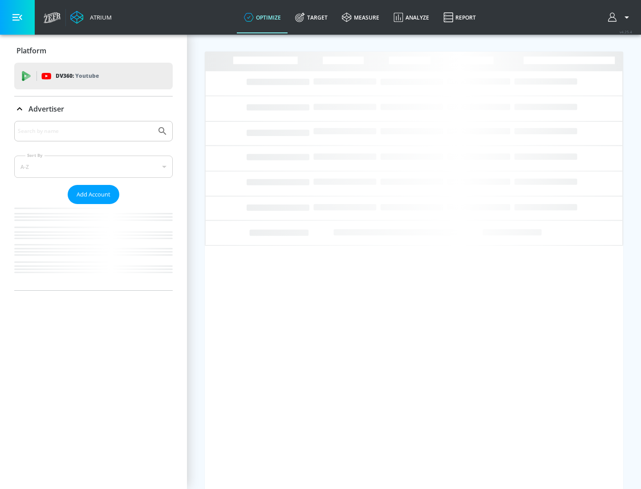  Describe the element at coordinates (77, 76) in the screenshot. I see `p: DV360:` at that location.